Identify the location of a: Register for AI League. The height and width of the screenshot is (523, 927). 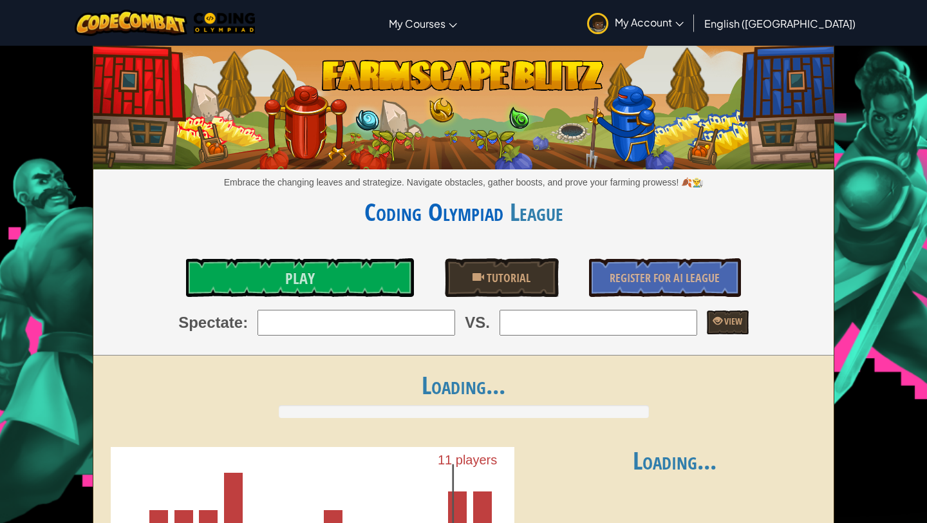
(665, 278).